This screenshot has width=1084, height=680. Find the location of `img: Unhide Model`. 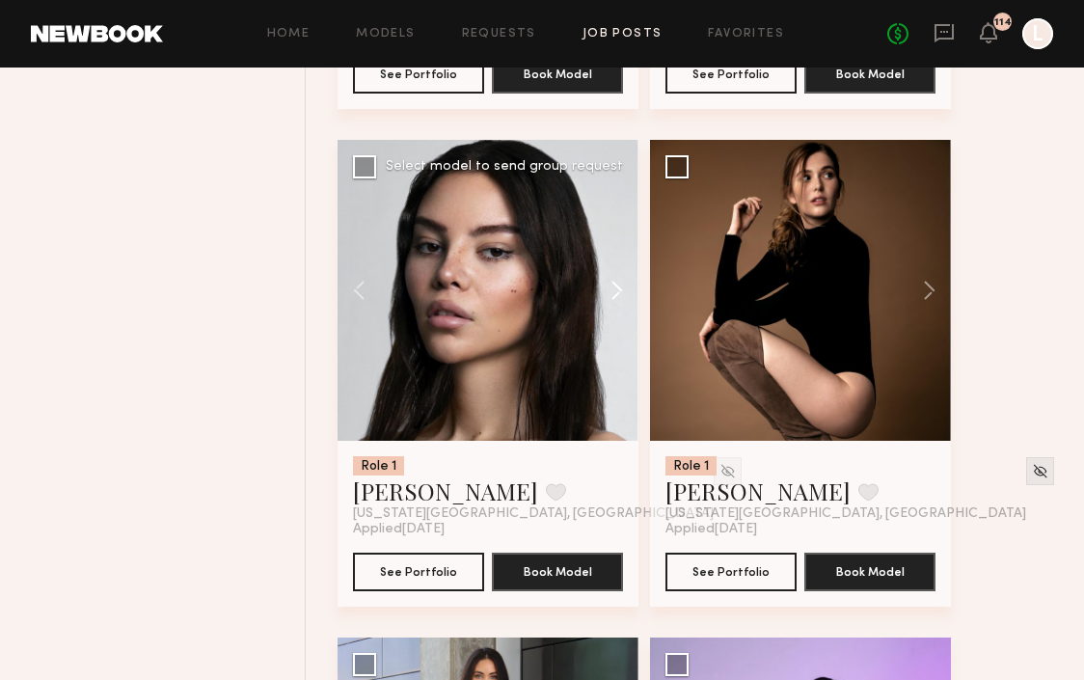

img: Unhide Model is located at coordinates (1040, 471).